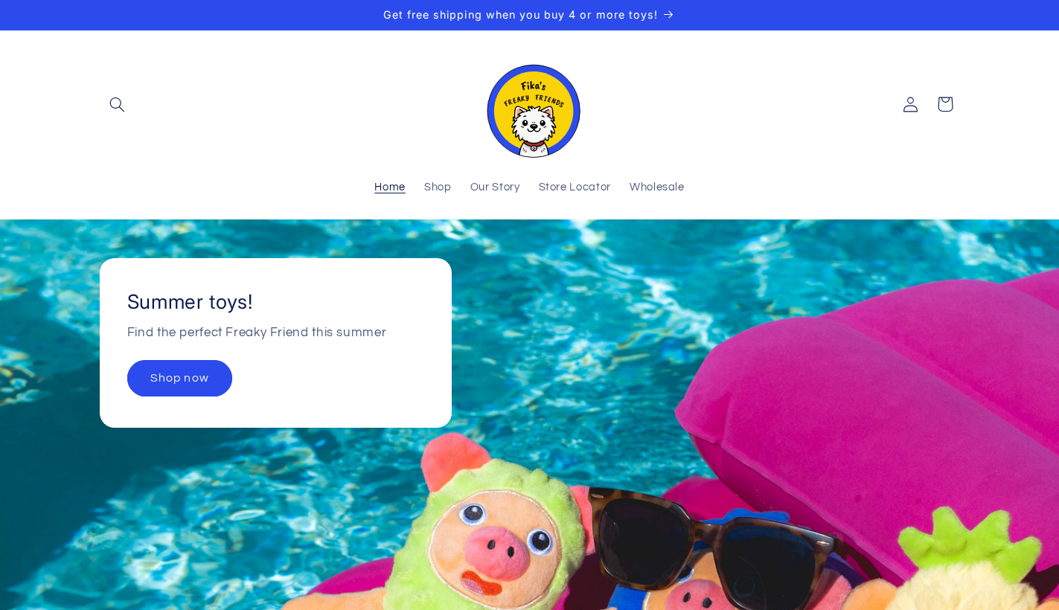 This screenshot has height=610, width=1059. I want to click on a: Shop, so click(438, 188).